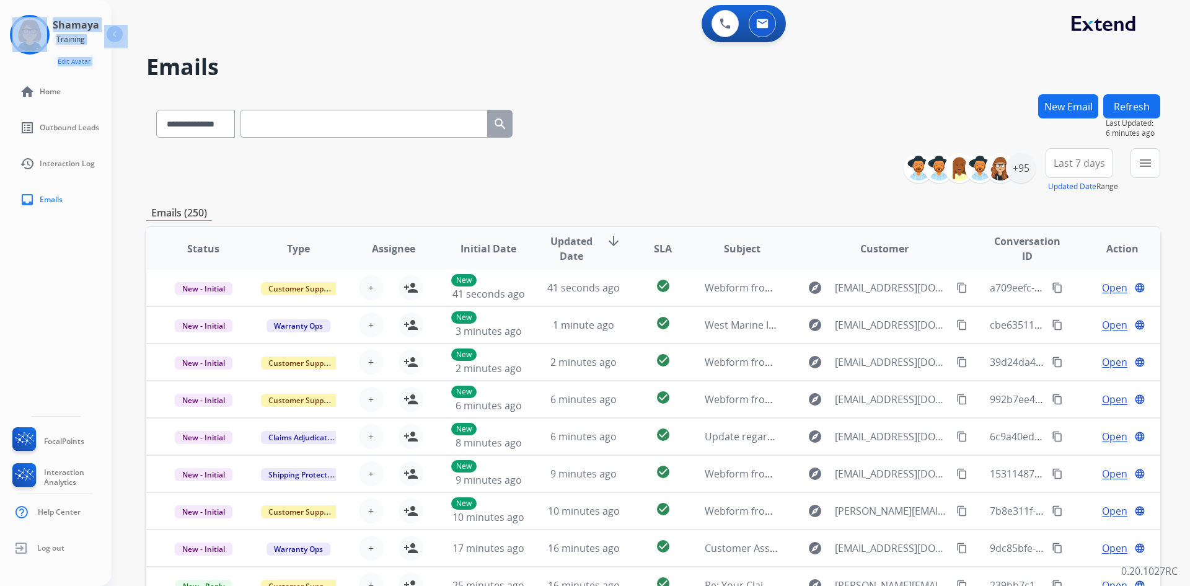 The width and height of the screenshot is (1190, 586). Describe the element at coordinates (203, 249) in the screenshot. I see `span: Status` at that location.